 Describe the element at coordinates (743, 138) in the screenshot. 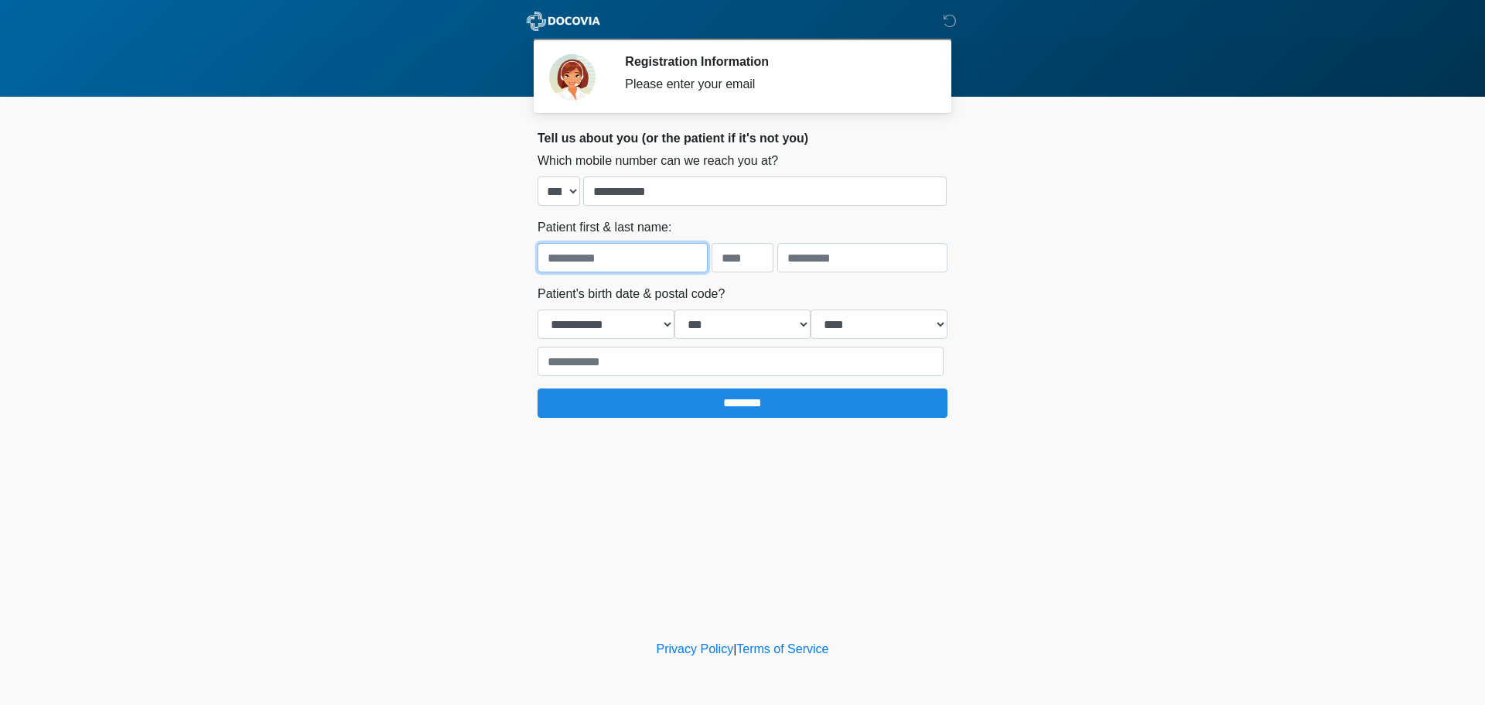

I see `h2: Tell us about you (or the patient if it's not you)` at that location.